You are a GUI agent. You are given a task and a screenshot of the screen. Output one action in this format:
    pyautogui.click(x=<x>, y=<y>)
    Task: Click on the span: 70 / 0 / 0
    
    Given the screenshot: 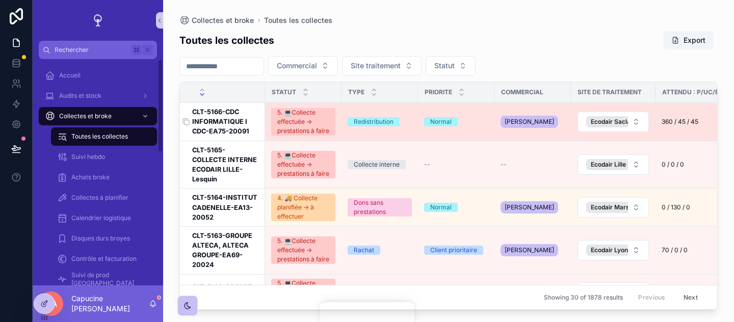 What is the action you would take?
    pyautogui.click(x=675, y=250)
    